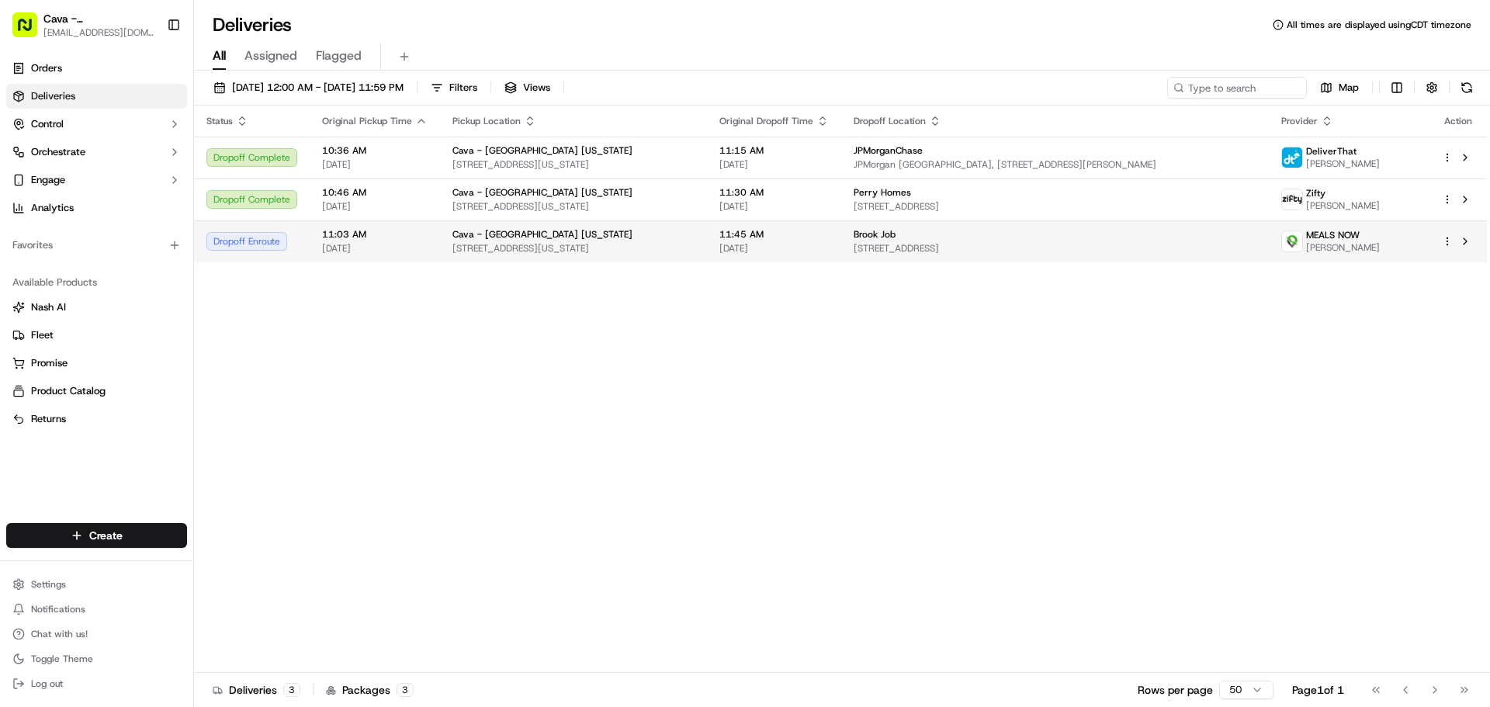  What do you see at coordinates (1175, 690) in the screenshot?
I see `p: Rows per page` at bounding box center [1175, 690].